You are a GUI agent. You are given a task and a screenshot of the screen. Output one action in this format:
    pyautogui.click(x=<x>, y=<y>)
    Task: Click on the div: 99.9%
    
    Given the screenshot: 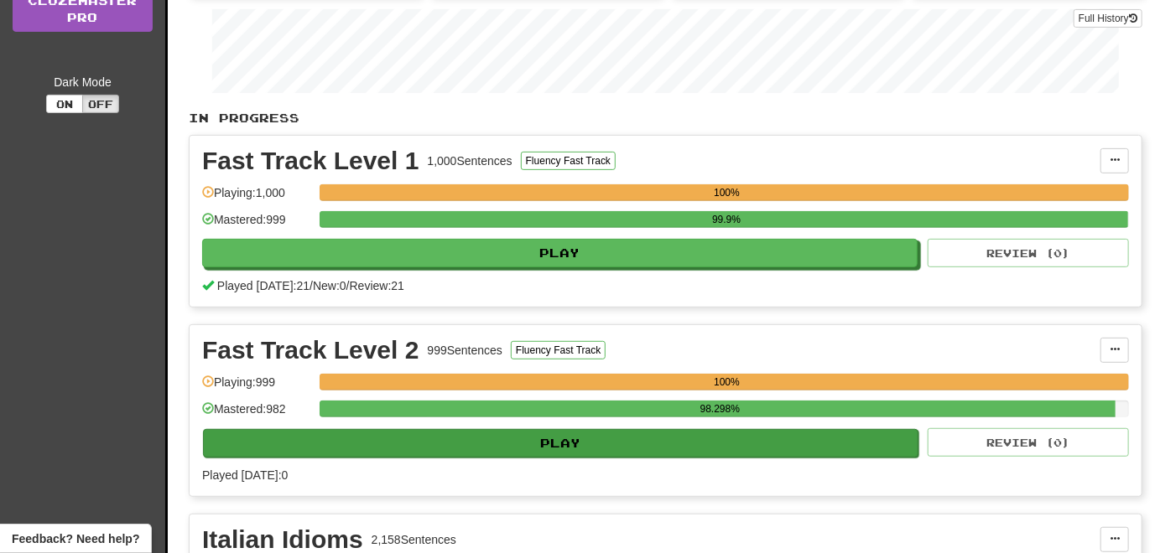 What is the action you would take?
    pyautogui.click(x=726, y=220)
    